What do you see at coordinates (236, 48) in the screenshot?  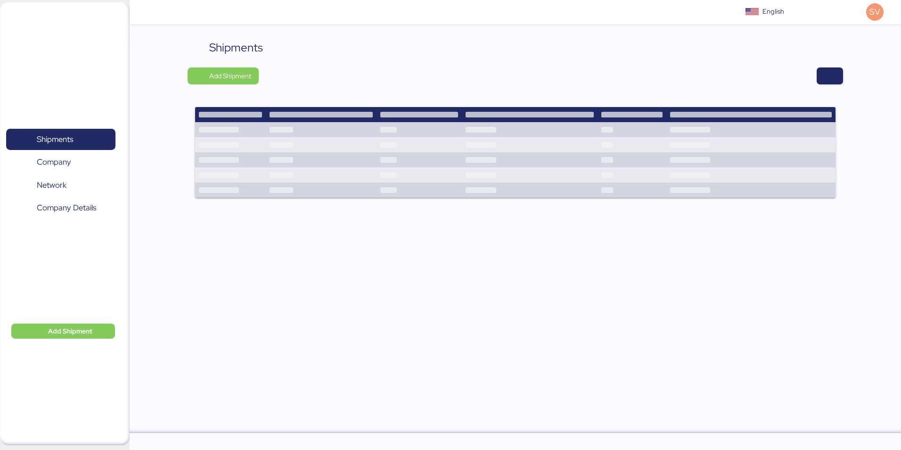 I see `div: Shipments` at bounding box center [236, 48].